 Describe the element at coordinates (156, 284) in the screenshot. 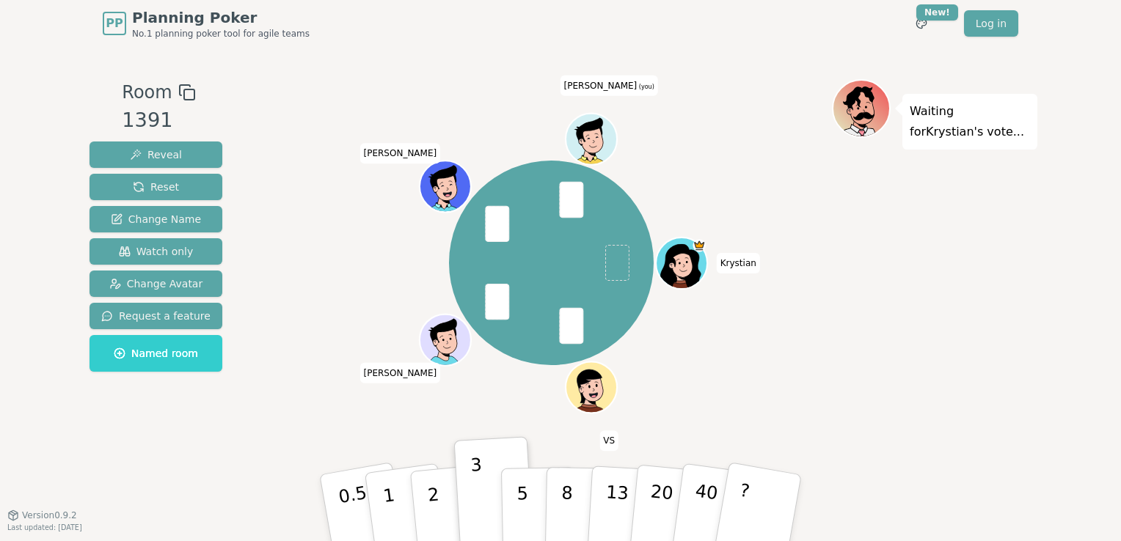

I see `span: Change Avatar` at that location.